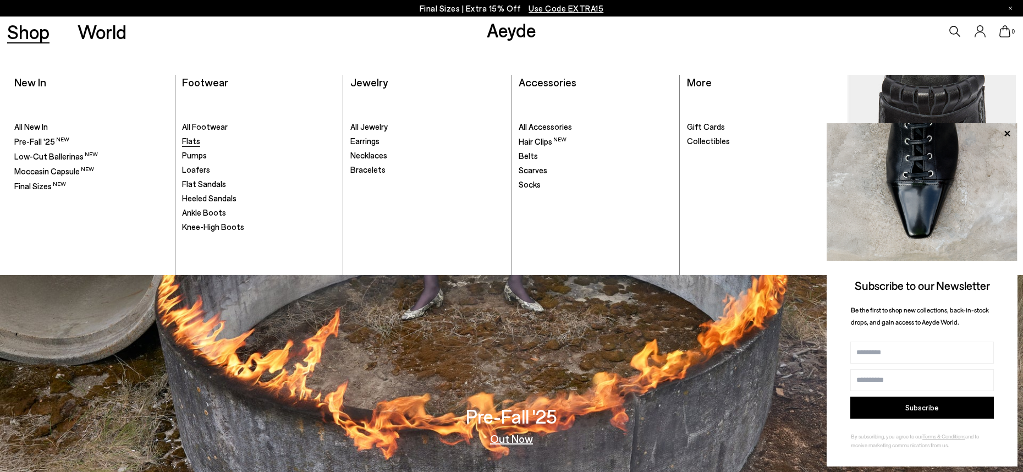 Image resolution: width=1023 pixels, height=472 pixels. What do you see at coordinates (699, 82) in the screenshot?
I see `a: More` at bounding box center [699, 82].